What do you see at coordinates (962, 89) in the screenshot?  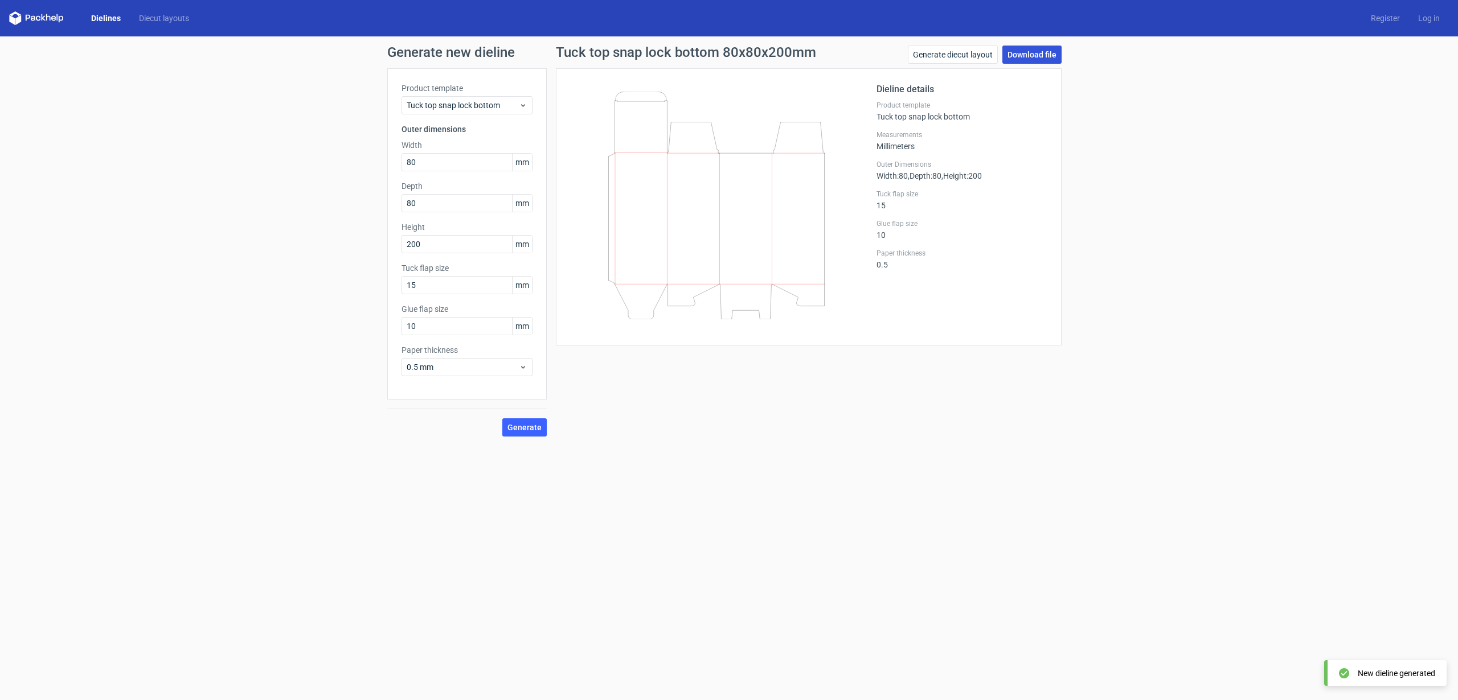 I see `h2: Dieline details` at bounding box center [962, 89].